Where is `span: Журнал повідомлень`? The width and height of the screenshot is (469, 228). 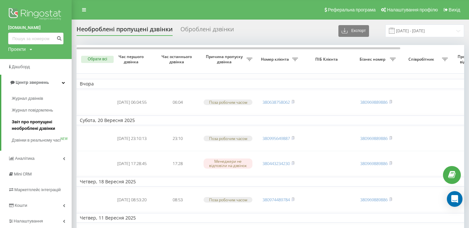 span: Журнал повідомлень is located at coordinates (32, 110).